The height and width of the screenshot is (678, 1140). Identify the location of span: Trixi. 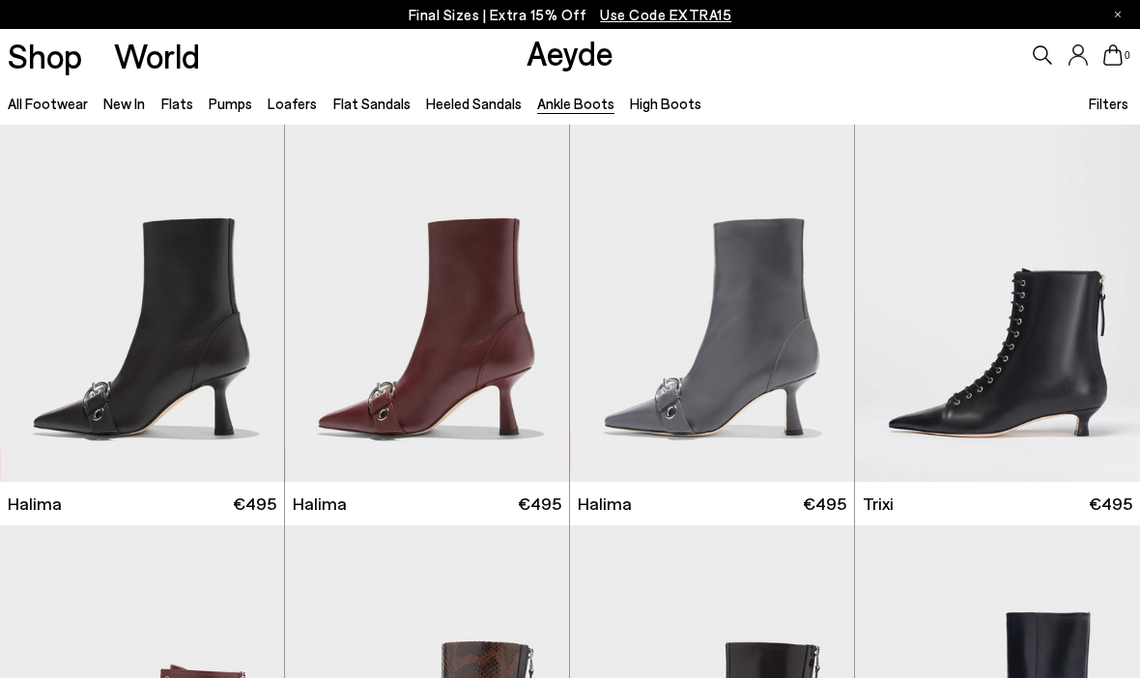
(878, 503).